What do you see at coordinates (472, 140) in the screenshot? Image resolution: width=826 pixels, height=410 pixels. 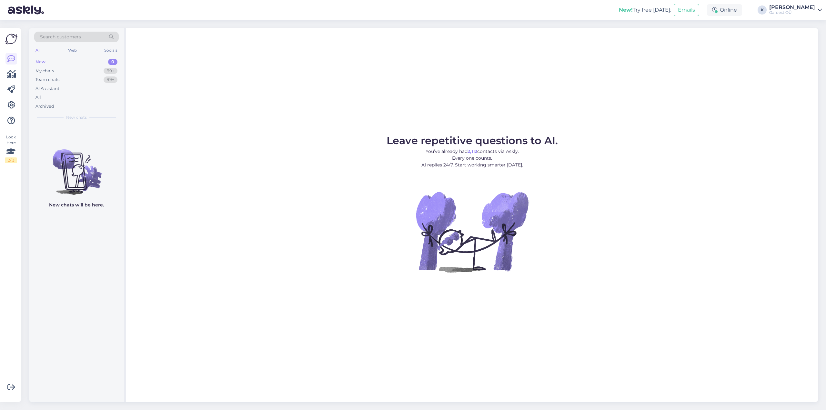 I see `span: Leave repetitive questions to AI.` at bounding box center [472, 140].